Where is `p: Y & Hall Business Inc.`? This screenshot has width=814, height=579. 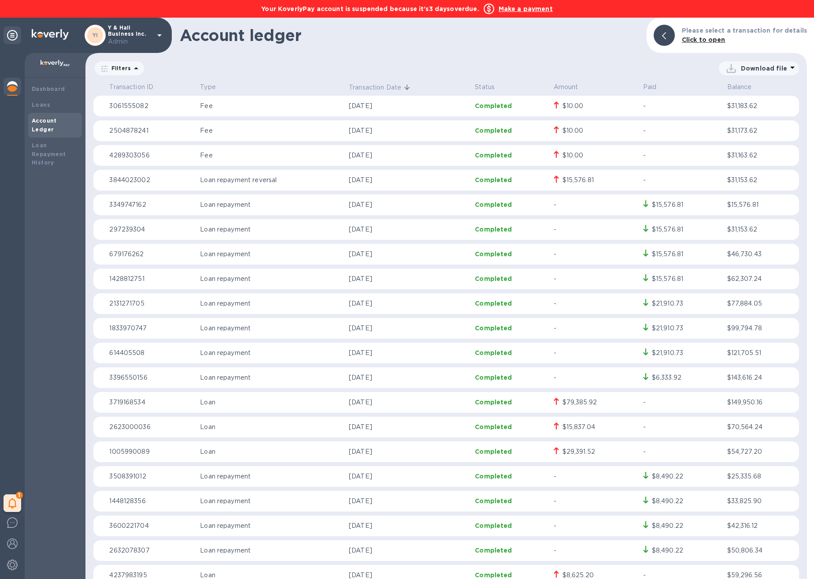
p: Y & Hall Business Inc. is located at coordinates (130, 35).